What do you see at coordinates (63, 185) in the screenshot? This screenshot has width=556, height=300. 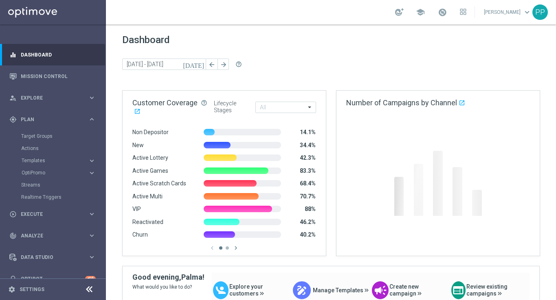 I see `div: Streams` at bounding box center [63, 185].